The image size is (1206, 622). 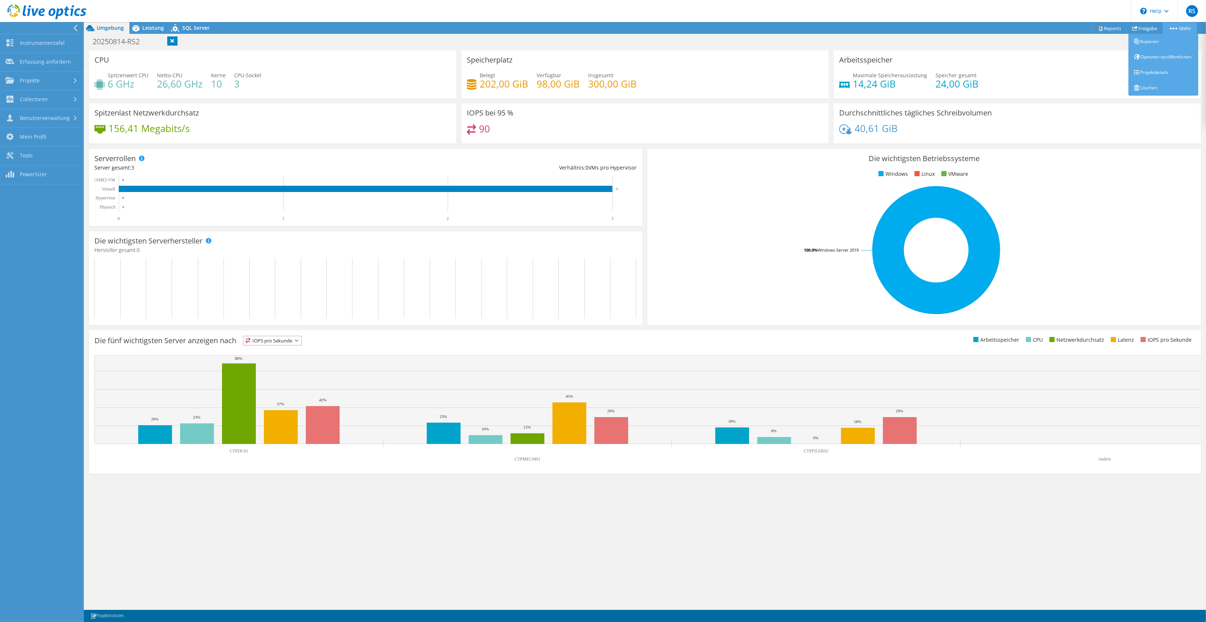 I want to click on a: Mehr, so click(x=1180, y=28).